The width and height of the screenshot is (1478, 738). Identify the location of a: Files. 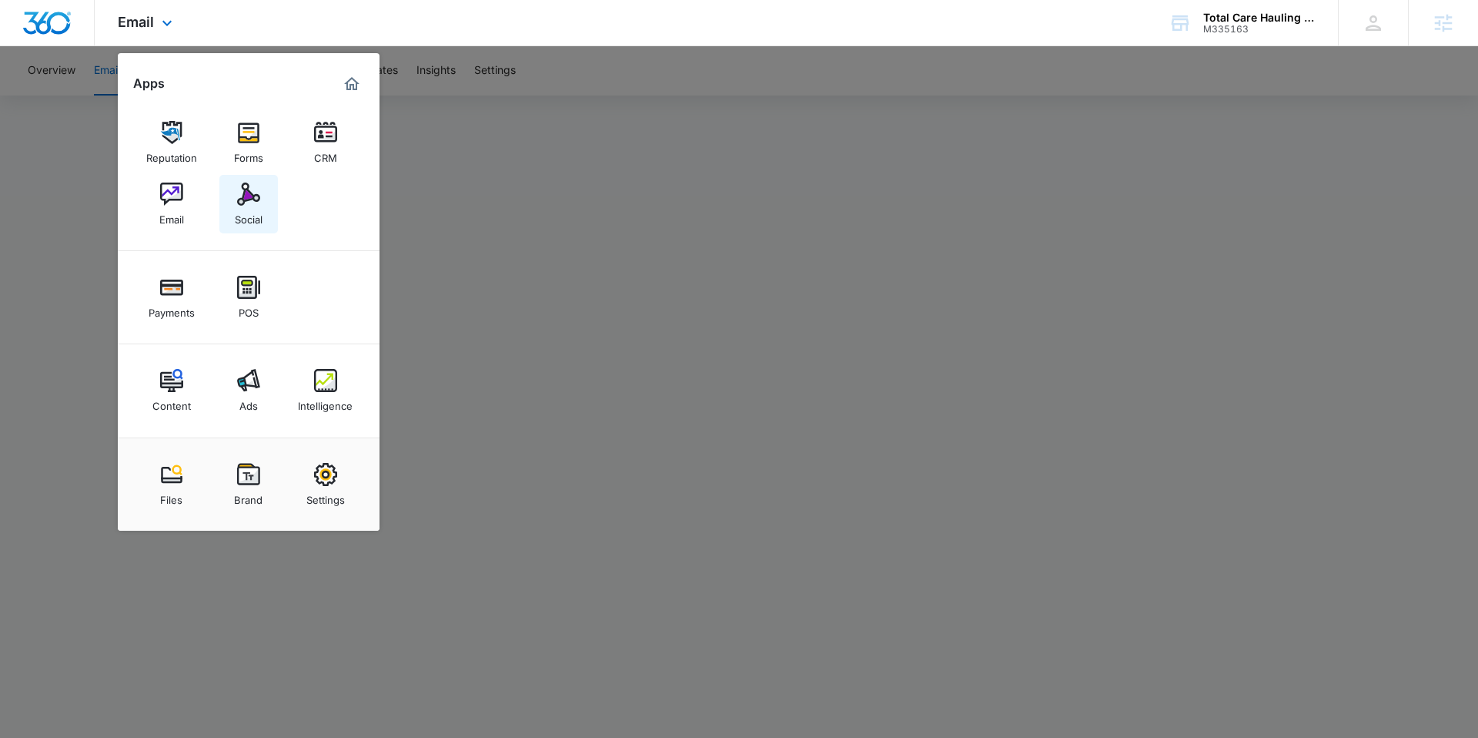
(172, 484).